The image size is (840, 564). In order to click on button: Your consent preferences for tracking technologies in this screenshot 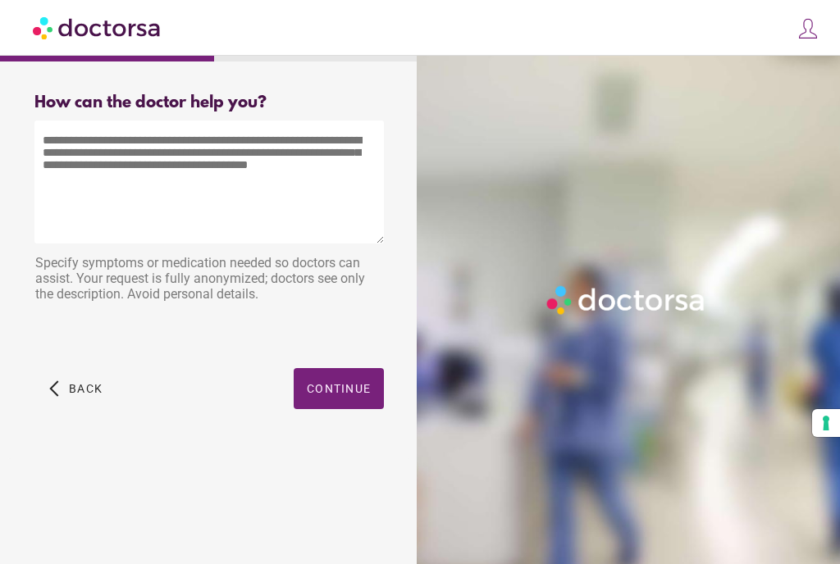, I will do `click(826, 423)`.